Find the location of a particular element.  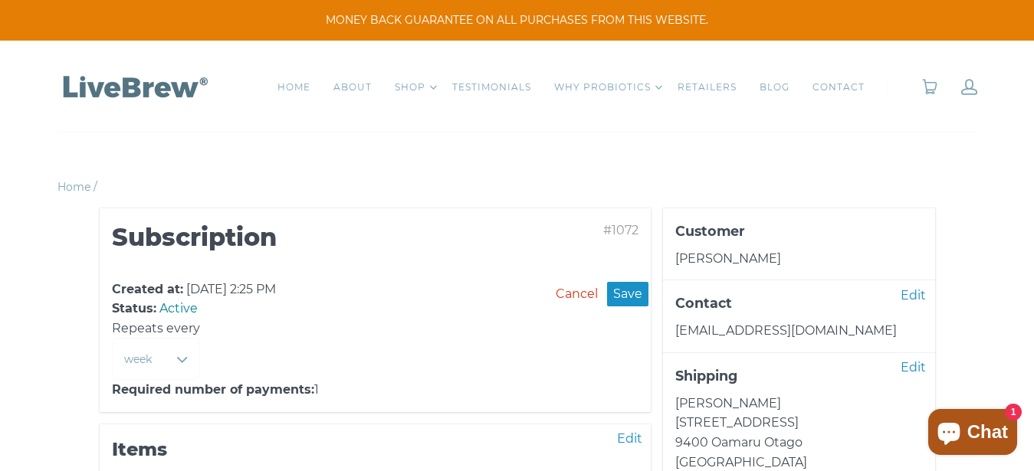

div: Cancel is located at coordinates (576, 294).